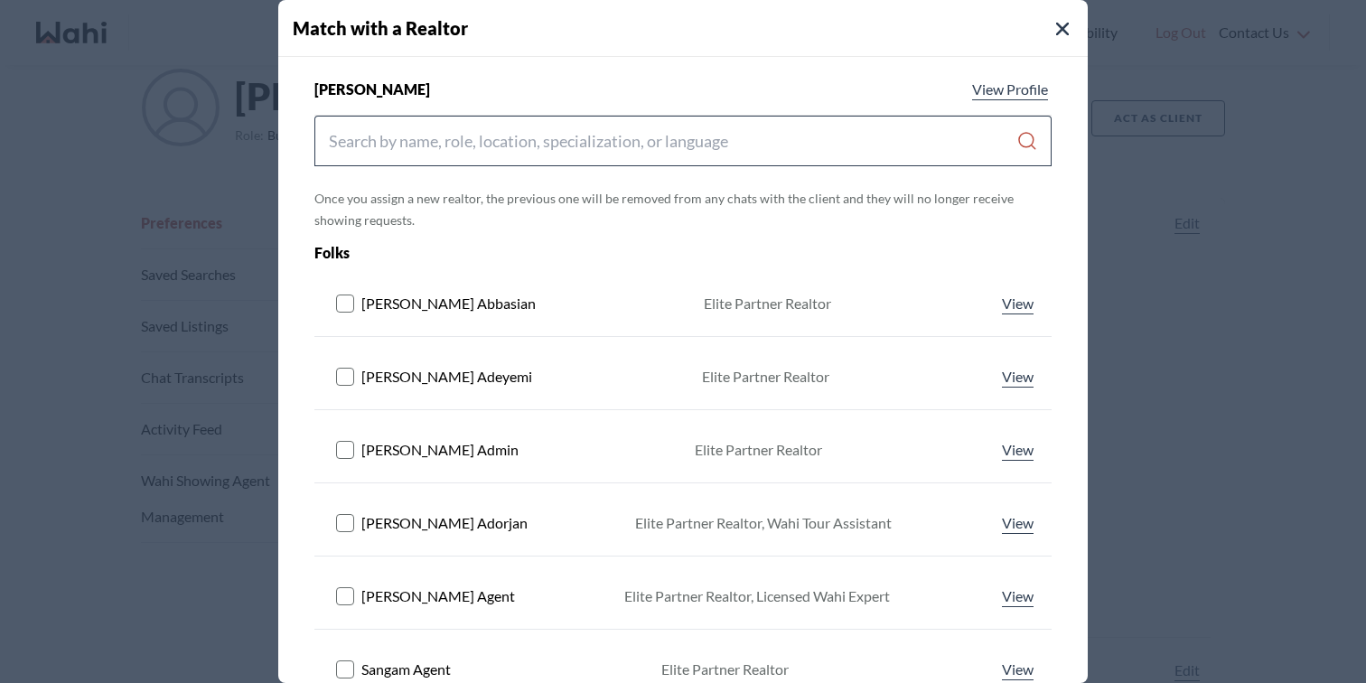 This screenshot has height=683, width=1366. I want to click on span: Sangam Agent, so click(406, 669).